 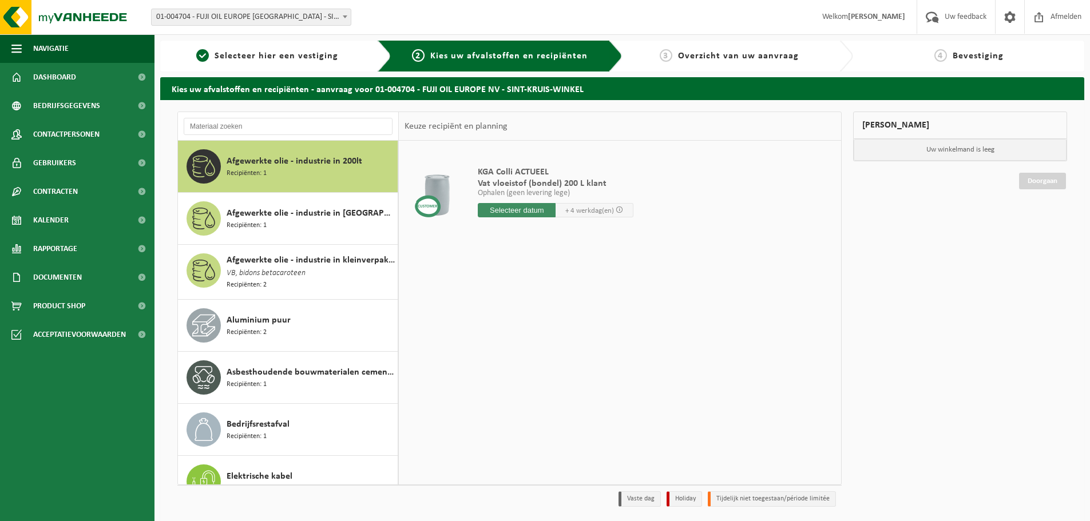 What do you see at coordinates (508, 56) in the screenshot?
I see `span: Kies uw afvalstoffen en recipiënten` at bounding box center [508, 56].